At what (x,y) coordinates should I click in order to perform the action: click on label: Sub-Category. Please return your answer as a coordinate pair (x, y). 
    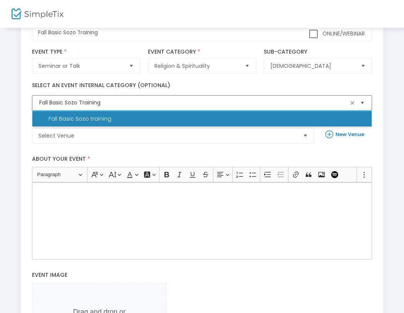
    Looking at the image, I should click on (318, 52).